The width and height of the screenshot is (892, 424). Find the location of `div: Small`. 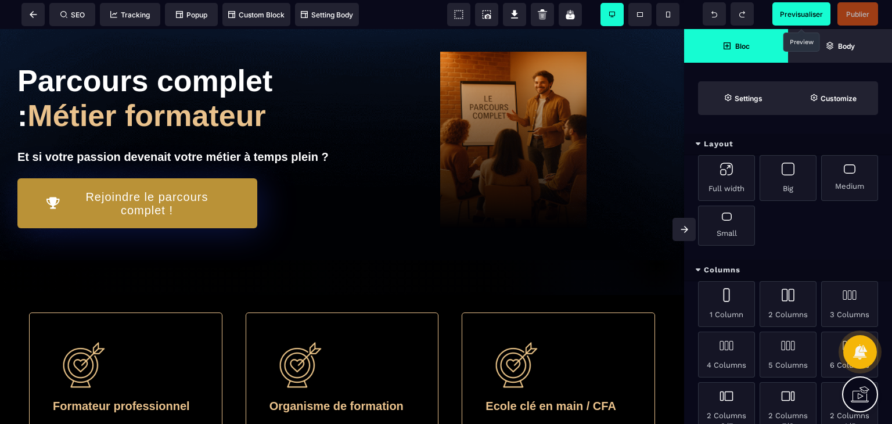

div: Small is located at coordinates (726, 225).